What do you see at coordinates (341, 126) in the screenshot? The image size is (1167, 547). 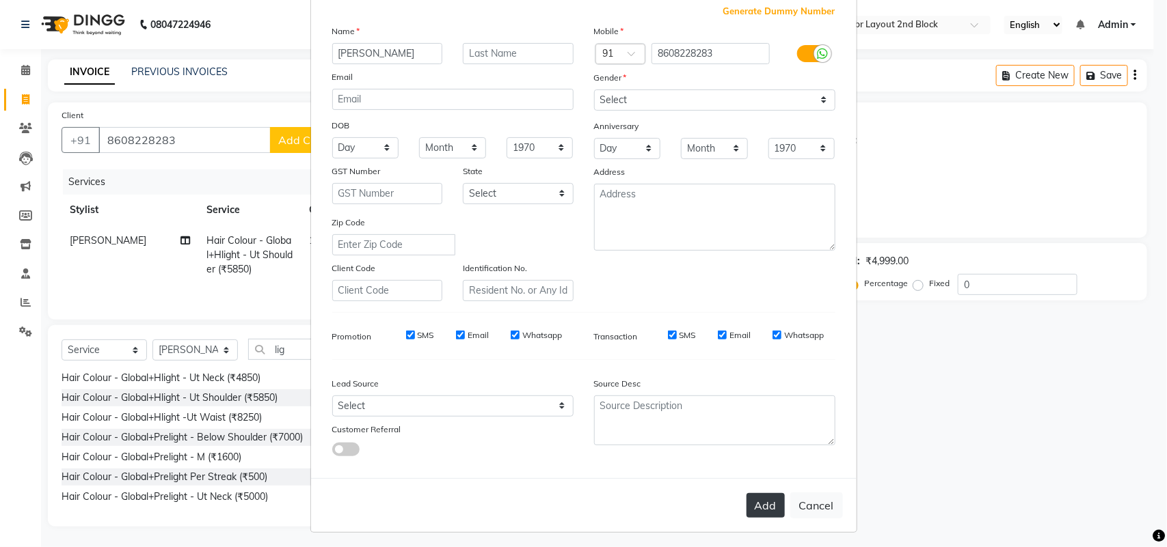 I see `label: DOB` at bounding box center [341, 126].